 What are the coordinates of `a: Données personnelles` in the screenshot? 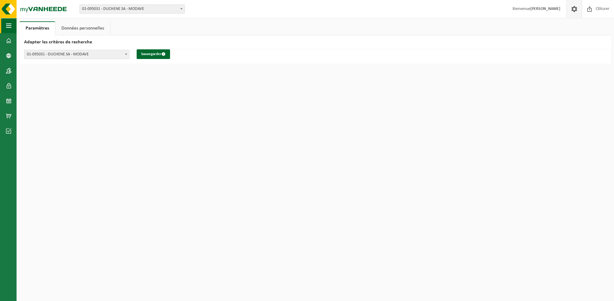 It's located at (83, 28).